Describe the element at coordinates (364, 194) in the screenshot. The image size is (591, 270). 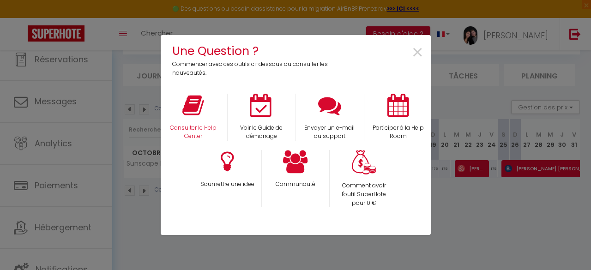
I see `p: Comment avoir l'outil SuperHote pour 0 €` at that location.